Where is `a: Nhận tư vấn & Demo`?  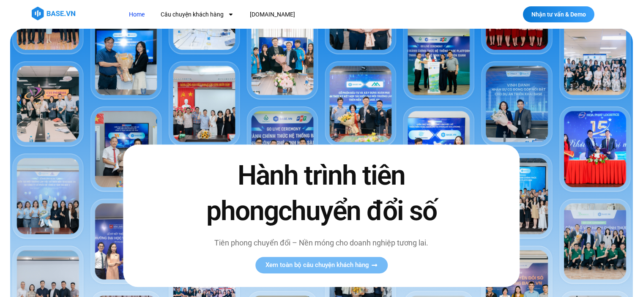 a: Nhận tư vấn & Demo is located at coordinates (559, 14).